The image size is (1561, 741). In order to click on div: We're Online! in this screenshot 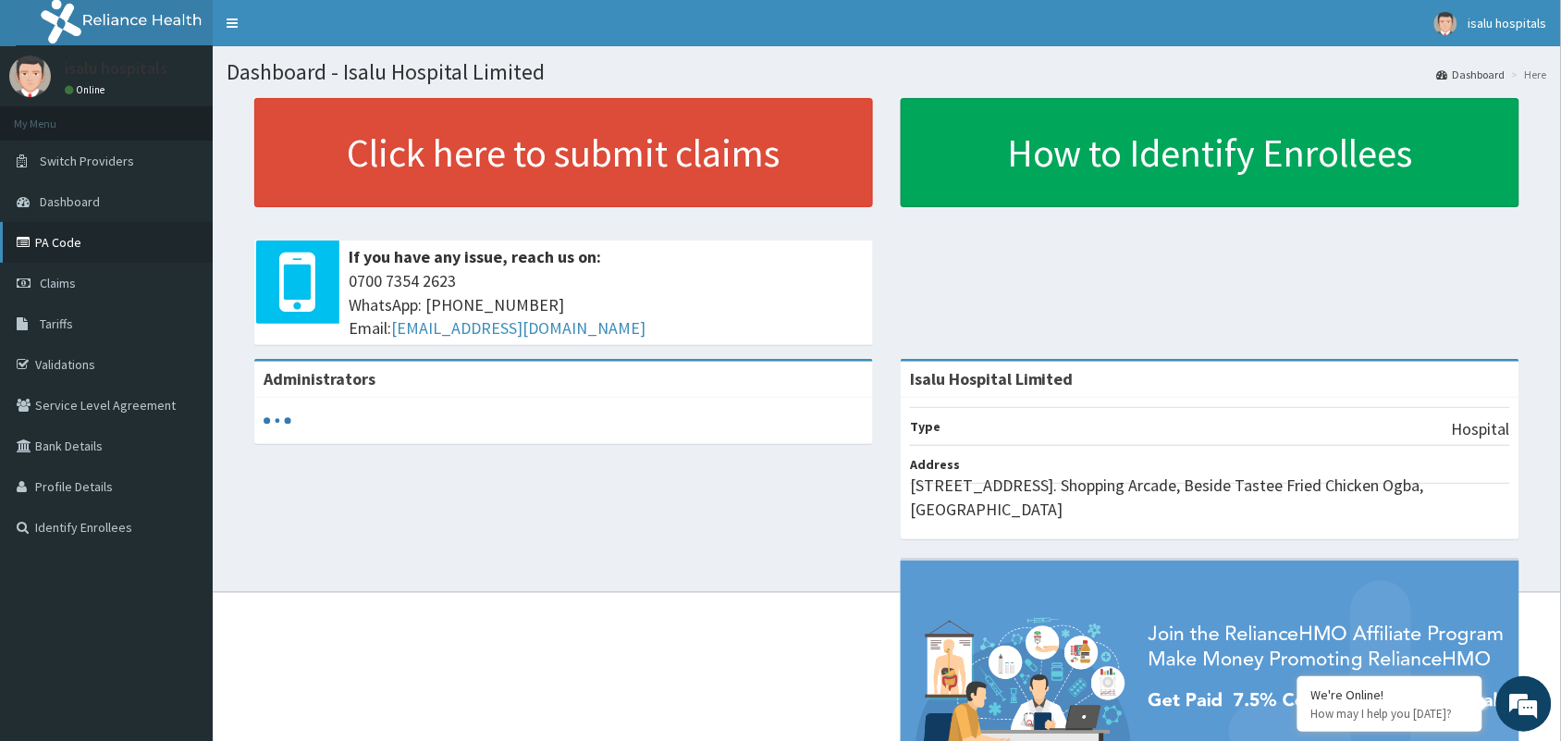, I will do `click(1390, 695)`.